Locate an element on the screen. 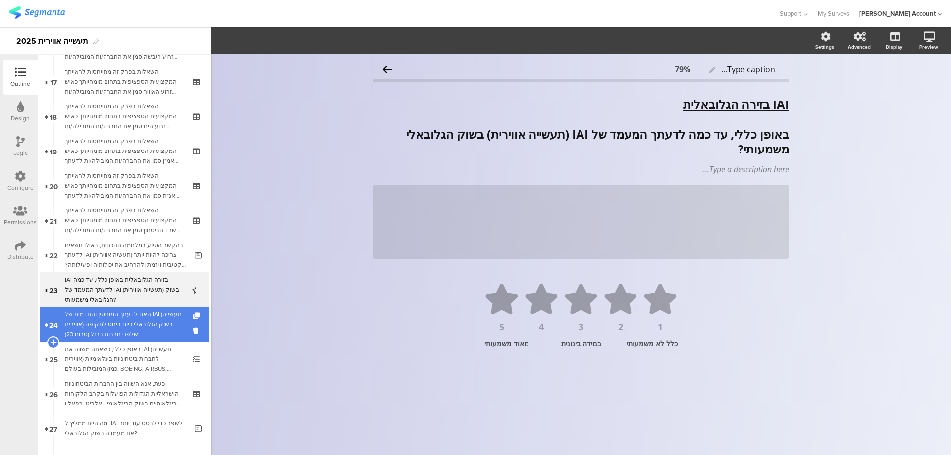 The image size is (951, 455). a: 24 האם לדעתך המוניטין והתדמית של IAI (תעשייה אווירית) בשוק הגלובאלי כיום ביחס לתקופה שלפני חרבות ... is located at coordinates (124, 325).